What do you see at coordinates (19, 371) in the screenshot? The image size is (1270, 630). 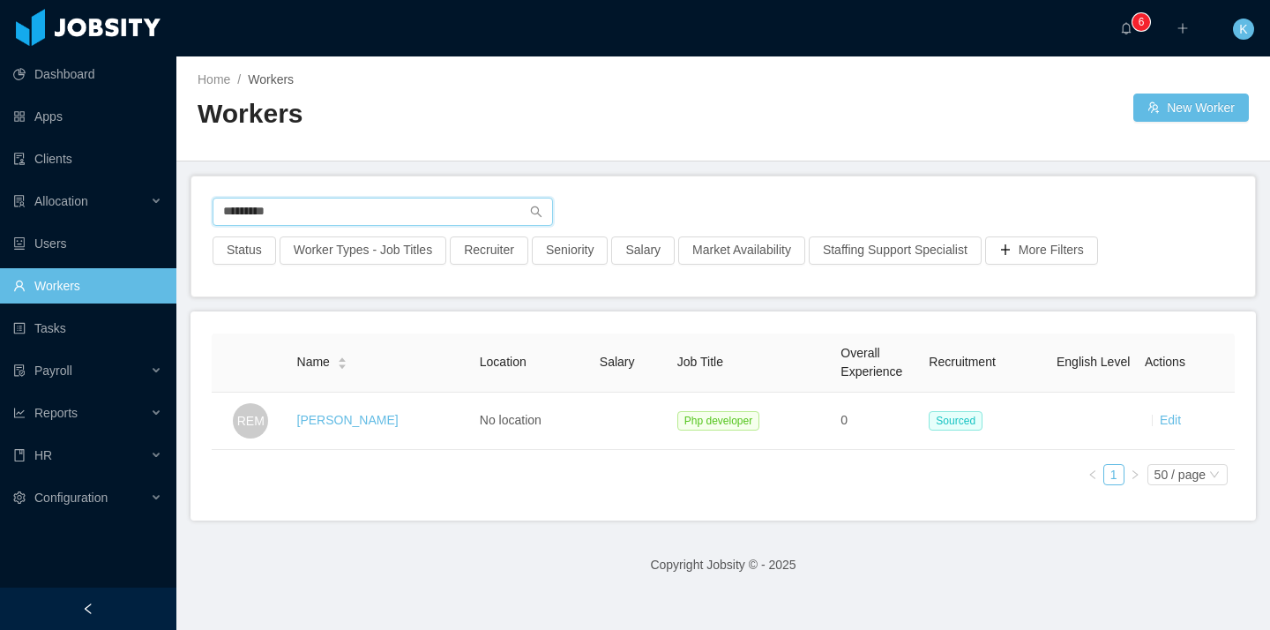 I see `i: icon: file-protect` at bounding box center [19, 371].